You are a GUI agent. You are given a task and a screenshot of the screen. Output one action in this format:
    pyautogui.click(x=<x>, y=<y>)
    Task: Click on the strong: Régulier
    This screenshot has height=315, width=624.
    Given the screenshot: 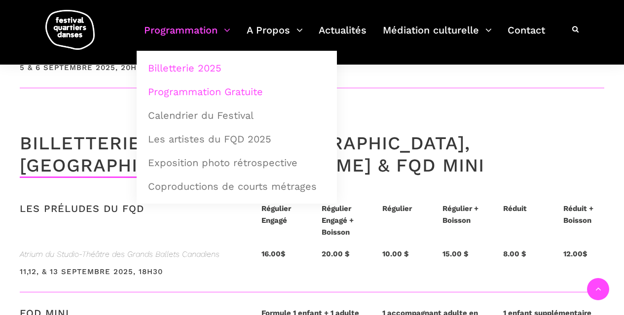 What is the action you would take?
    pyautogui.click(x=397, y=209)
    